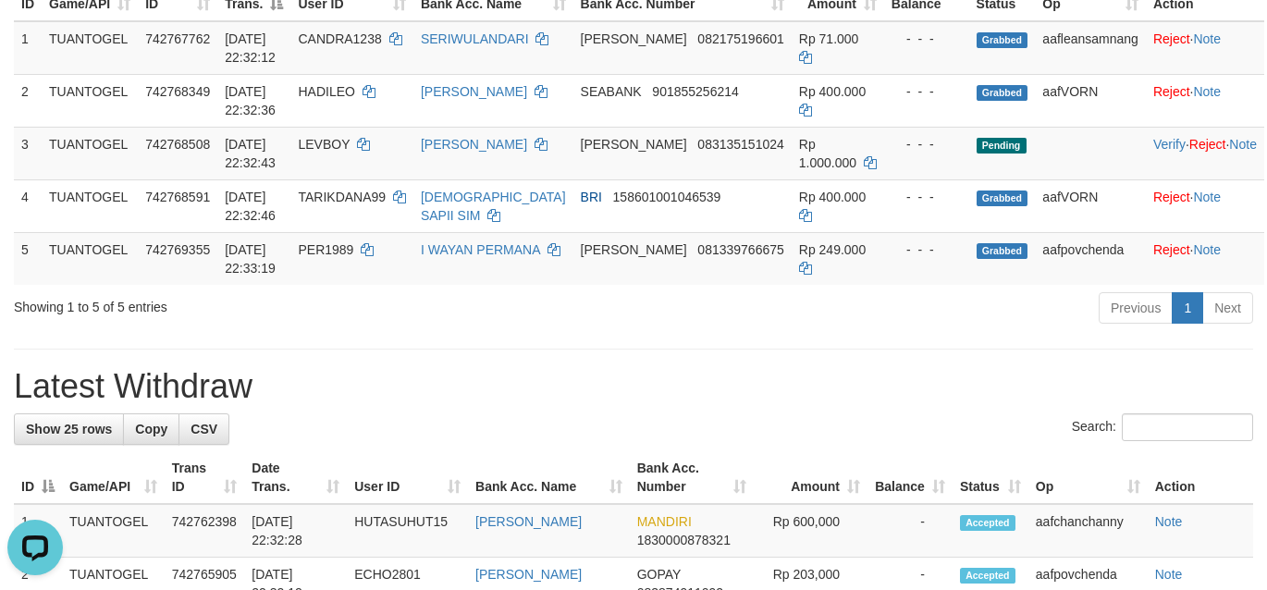 The width and height of the screenshot is (1267, 590). I want to click on a: CSV, so click(203, 429).